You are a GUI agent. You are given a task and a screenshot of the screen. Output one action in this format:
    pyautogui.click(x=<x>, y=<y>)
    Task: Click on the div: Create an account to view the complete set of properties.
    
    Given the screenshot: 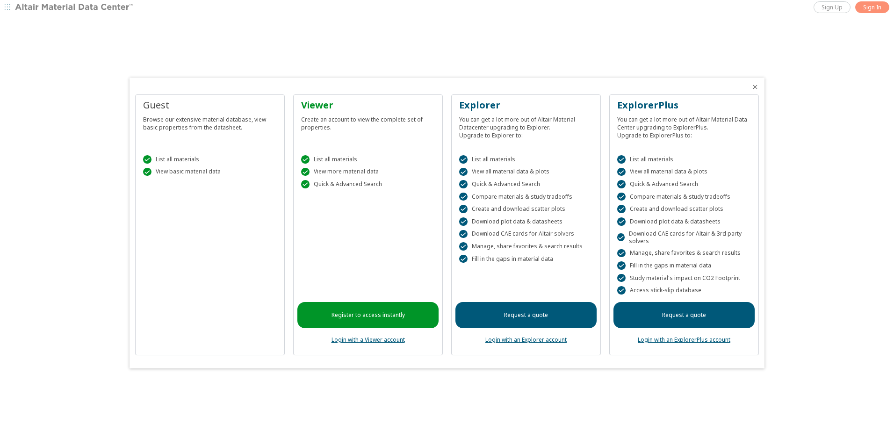 What is the action you would take?
    pyautogui.click(x=368, y=122)
    